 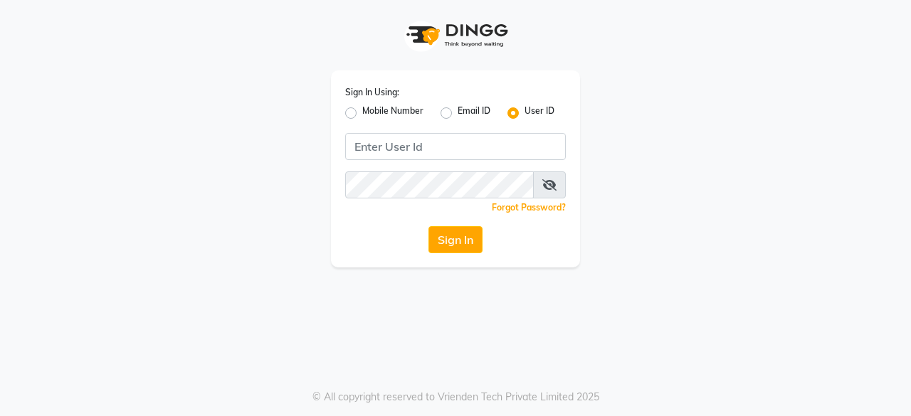 What do you see at coordinates (474, 113) in the screenshot?
I see `label: Email ID` at bounding box center [474, 113].